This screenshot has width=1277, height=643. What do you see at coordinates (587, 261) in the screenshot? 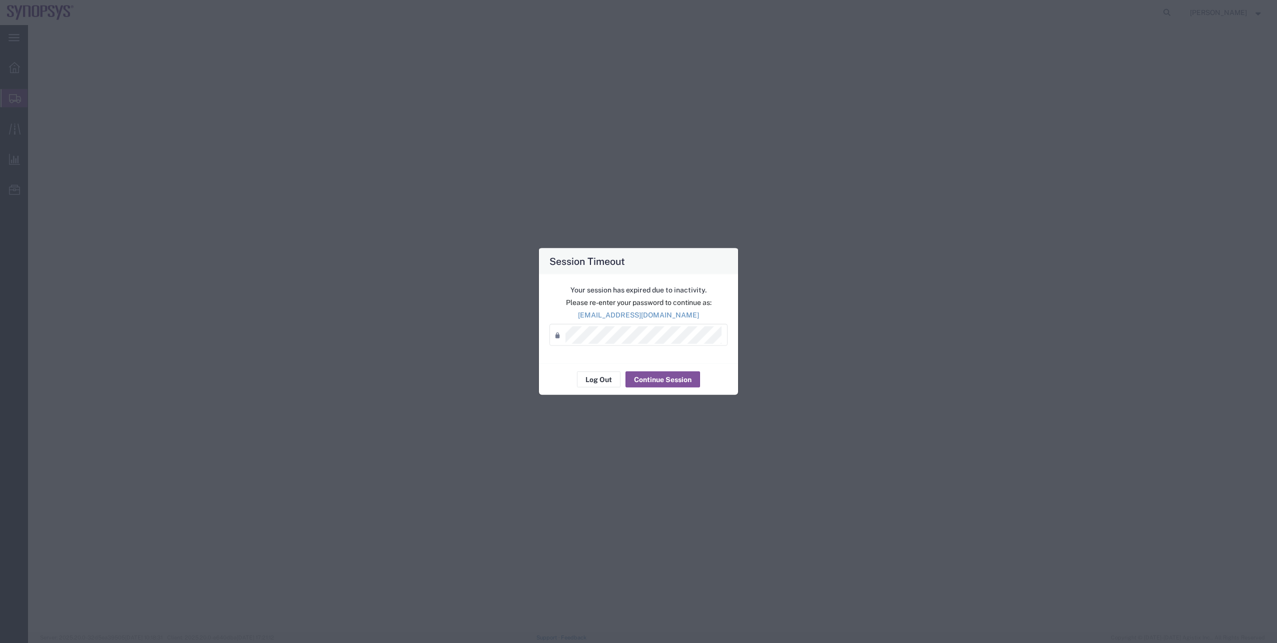
I see `h4: Session Timeout` at bounding box center [587, 261].